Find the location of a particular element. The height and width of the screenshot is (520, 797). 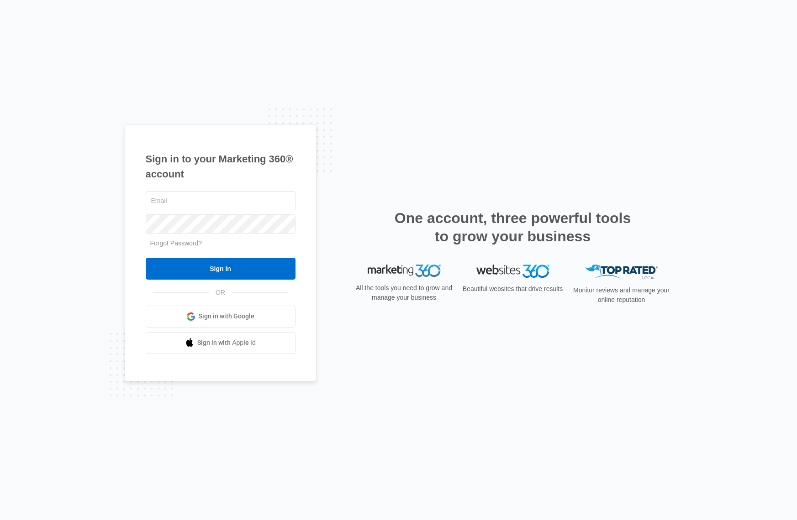

img: Top Rated Local is located at coordinates (621, 272).